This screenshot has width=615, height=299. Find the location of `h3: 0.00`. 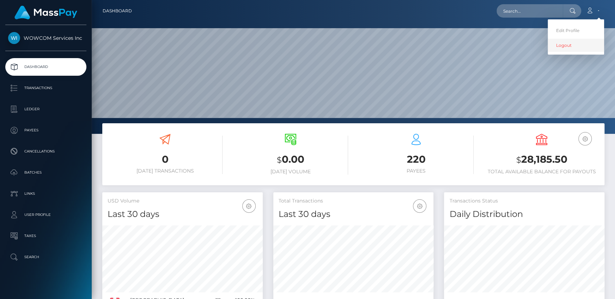

h3: 0.00 is located at coordinates (291, 160).